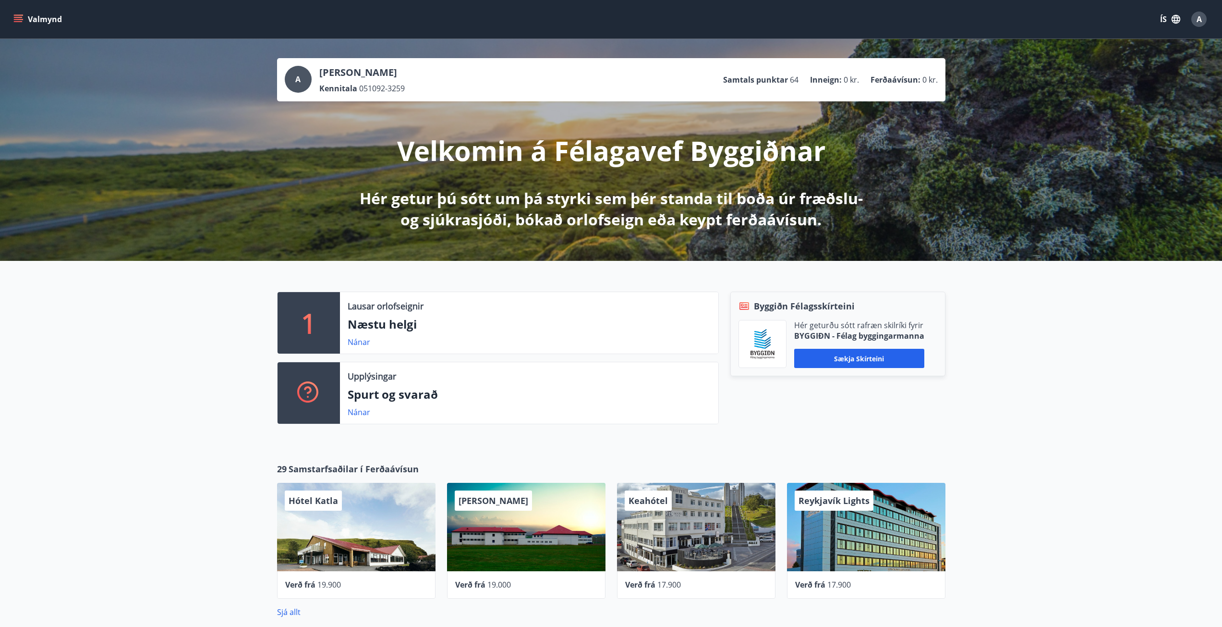 The image size is (1222, 627). Describe the element at coordinates (794, 80) in the screenshot. I see `span: 64` at that location.